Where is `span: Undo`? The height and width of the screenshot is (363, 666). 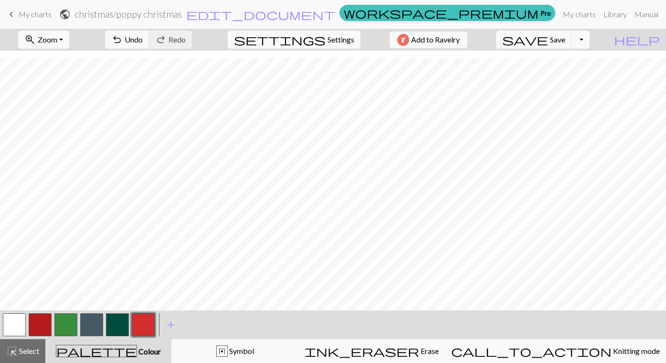 span: Undo is located at coordinates (134, 39).